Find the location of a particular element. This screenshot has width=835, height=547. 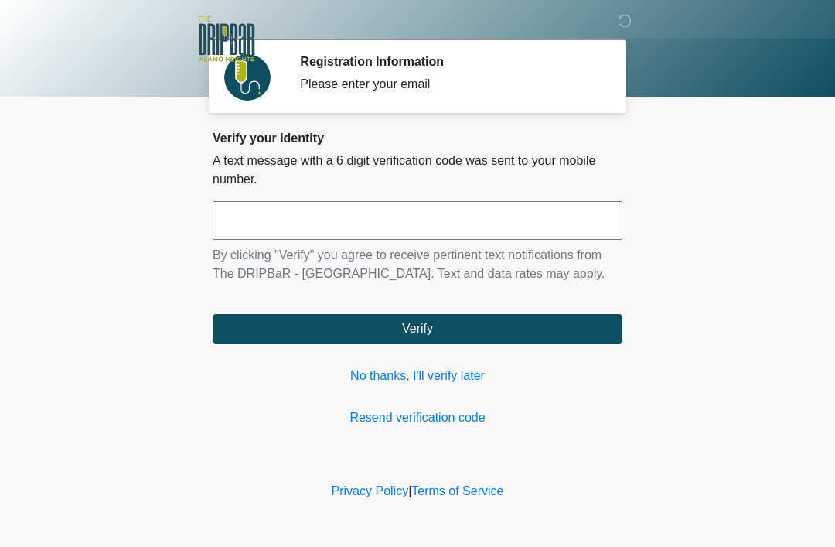

h2: Verify your identity is located at coordinates (418, 138).